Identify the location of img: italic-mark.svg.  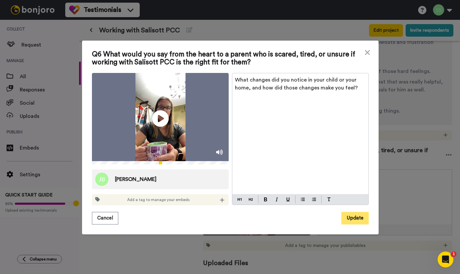
(277, 199).